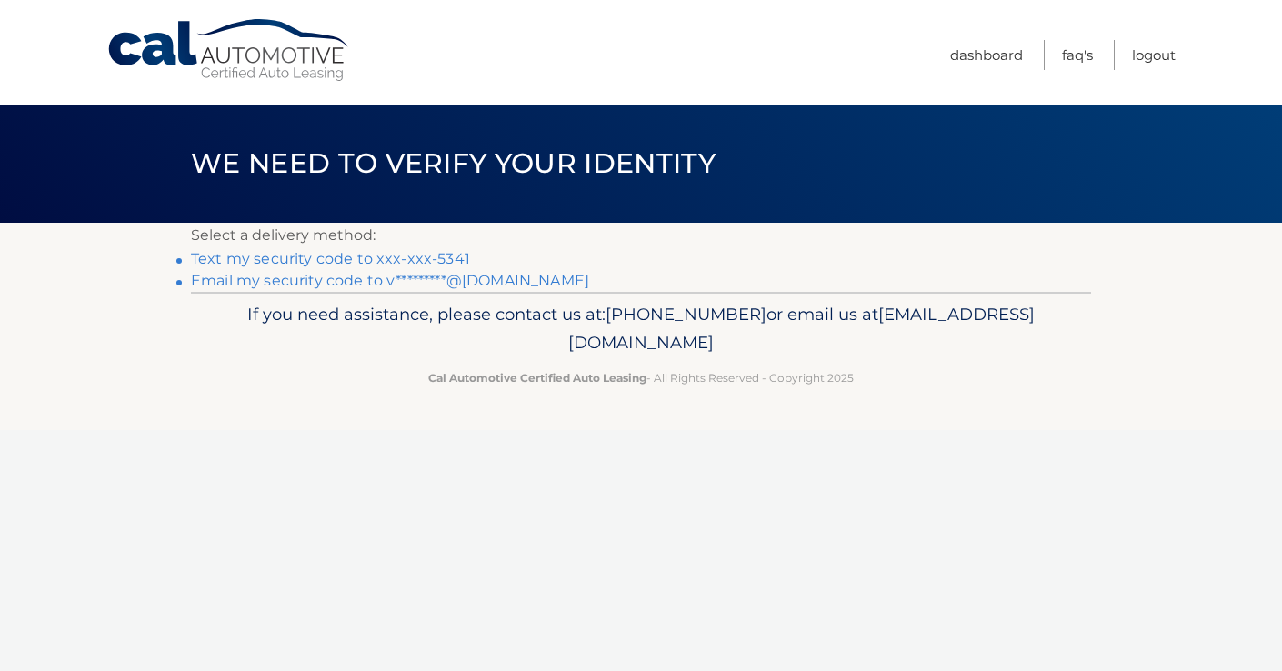 The image size is (1282, 671). What do you see at coordinates (1154, 55) in the screenshot?
I see `a: Logout` at bounding box center [1154, 55].